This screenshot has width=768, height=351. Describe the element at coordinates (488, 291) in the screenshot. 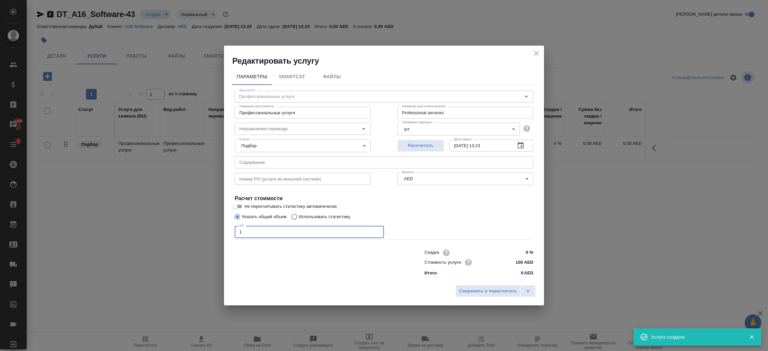

I see `button: Сохранить и пересчитать` at that location.